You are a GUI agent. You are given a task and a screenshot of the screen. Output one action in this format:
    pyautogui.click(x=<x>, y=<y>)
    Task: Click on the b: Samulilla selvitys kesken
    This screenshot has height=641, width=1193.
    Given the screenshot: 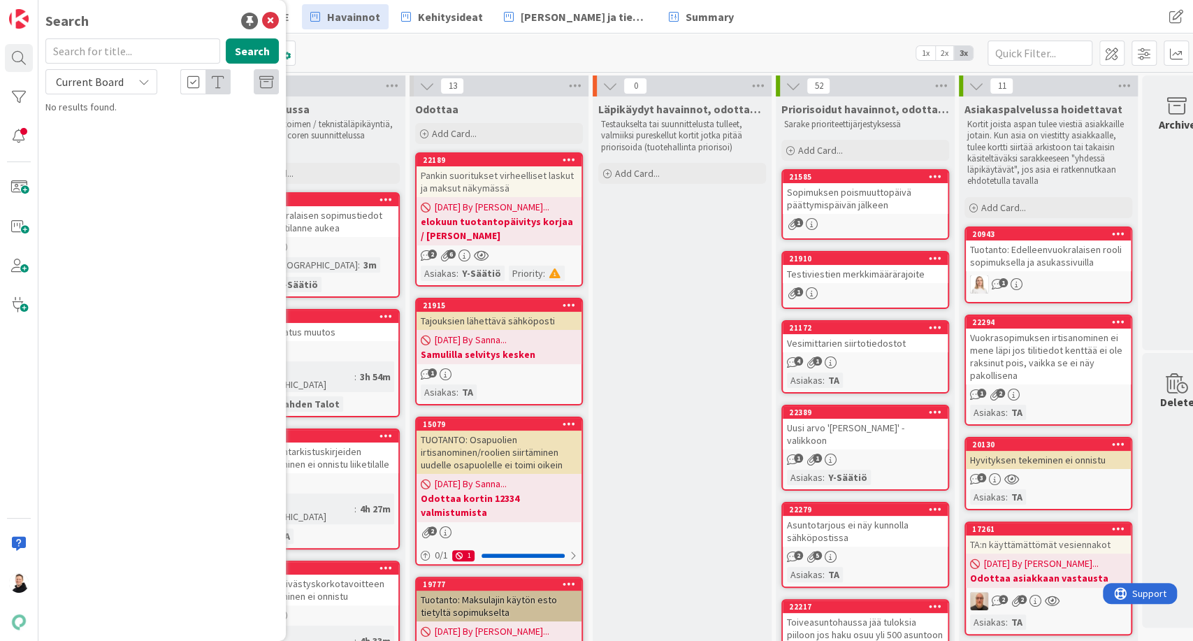 What is the action you would take?
    pyautogui.click(x=499, y=354)
    